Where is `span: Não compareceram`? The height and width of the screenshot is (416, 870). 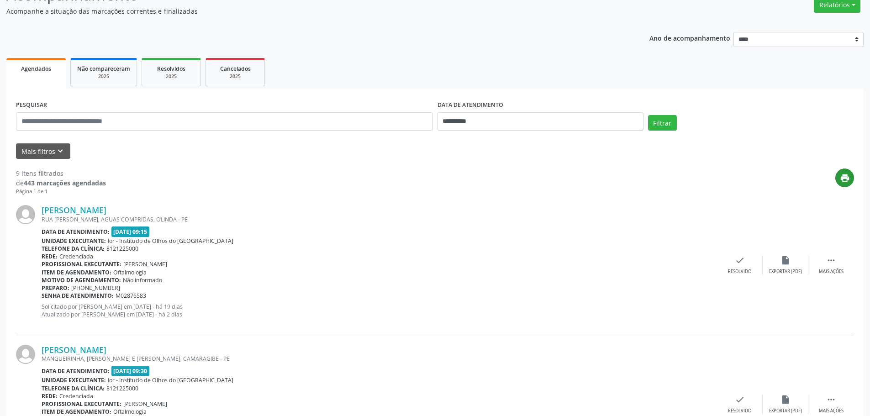
span: Não compareceram is located at coordinates (104, 68).